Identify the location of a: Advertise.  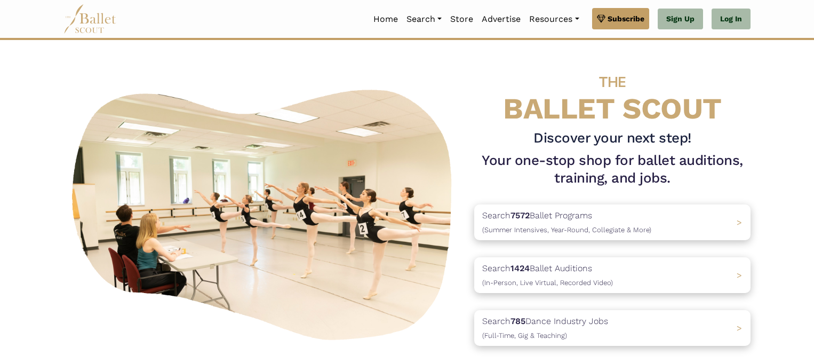
(501, 19).